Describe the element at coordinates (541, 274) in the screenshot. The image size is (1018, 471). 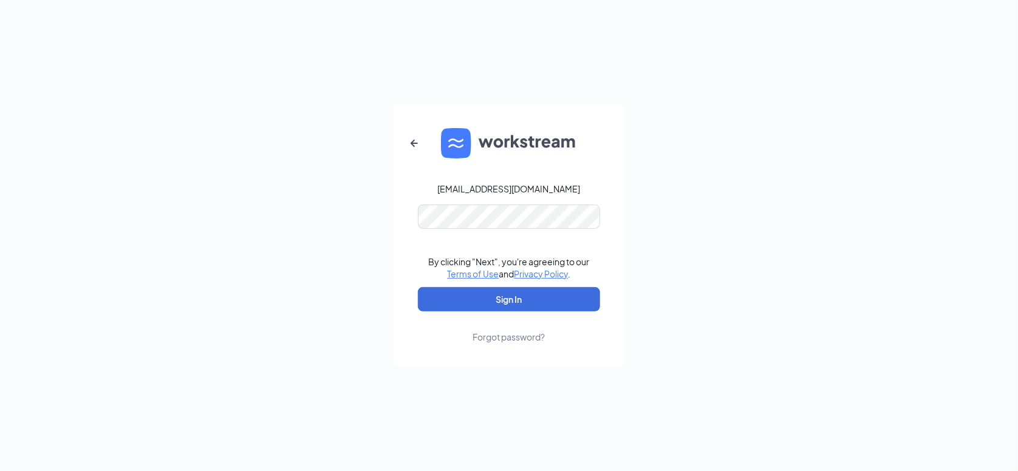
I see `a: Privacy Policy` at that location.